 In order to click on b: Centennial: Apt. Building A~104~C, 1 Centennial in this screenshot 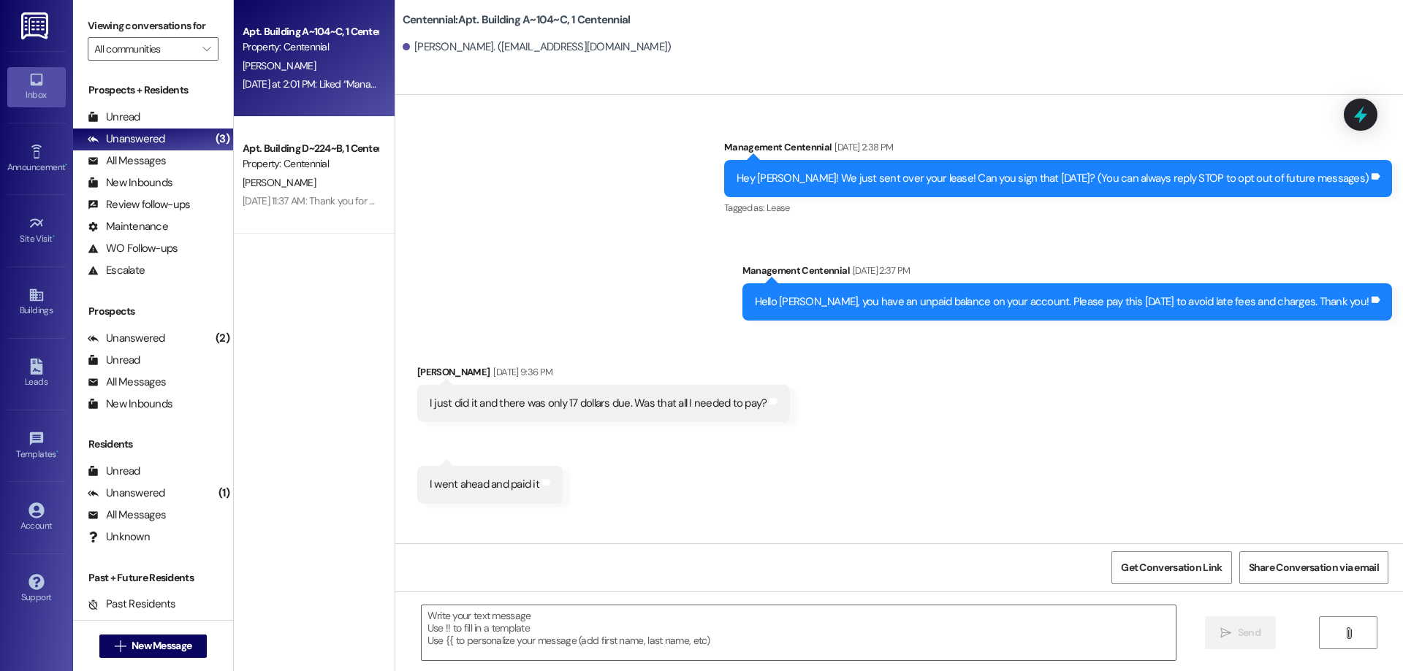, I will do `click(516, 20)`.